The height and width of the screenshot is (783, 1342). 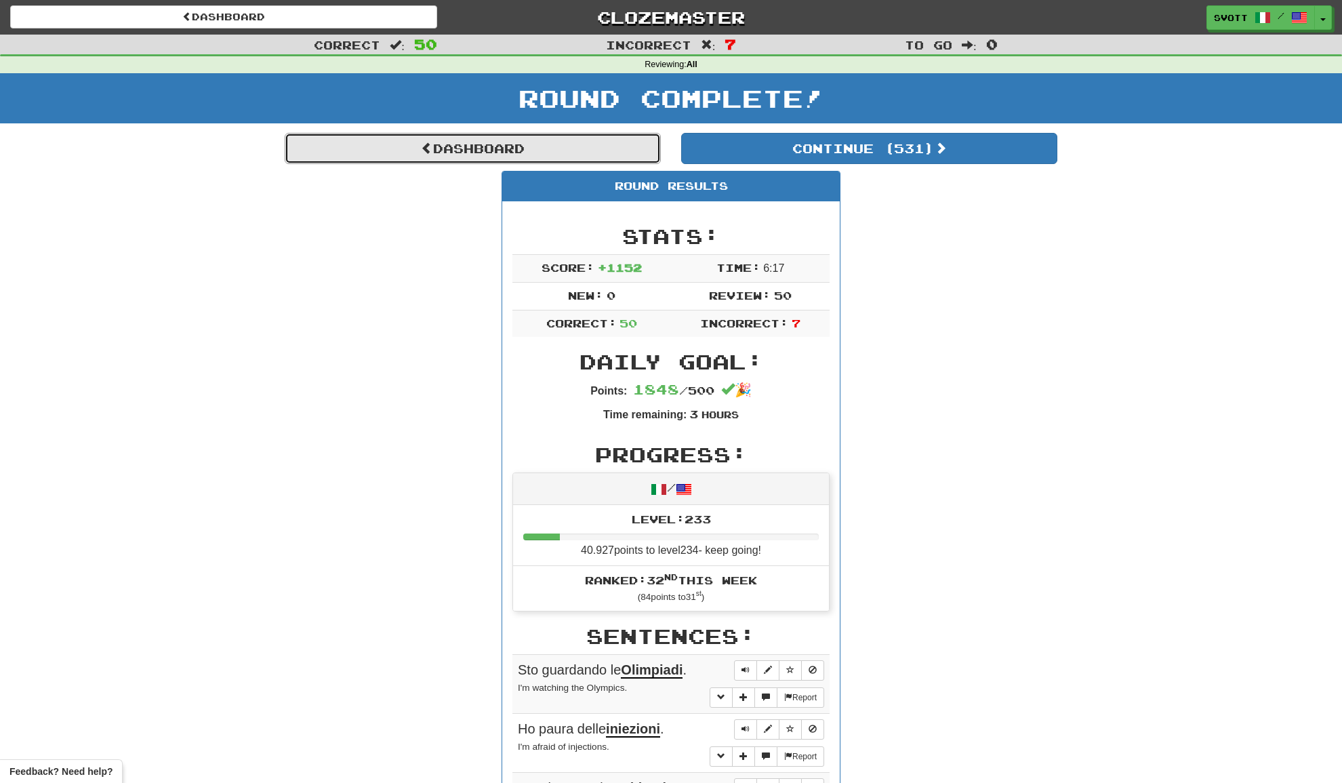 I want to click on span: Time:, so click(x=738, y=267).